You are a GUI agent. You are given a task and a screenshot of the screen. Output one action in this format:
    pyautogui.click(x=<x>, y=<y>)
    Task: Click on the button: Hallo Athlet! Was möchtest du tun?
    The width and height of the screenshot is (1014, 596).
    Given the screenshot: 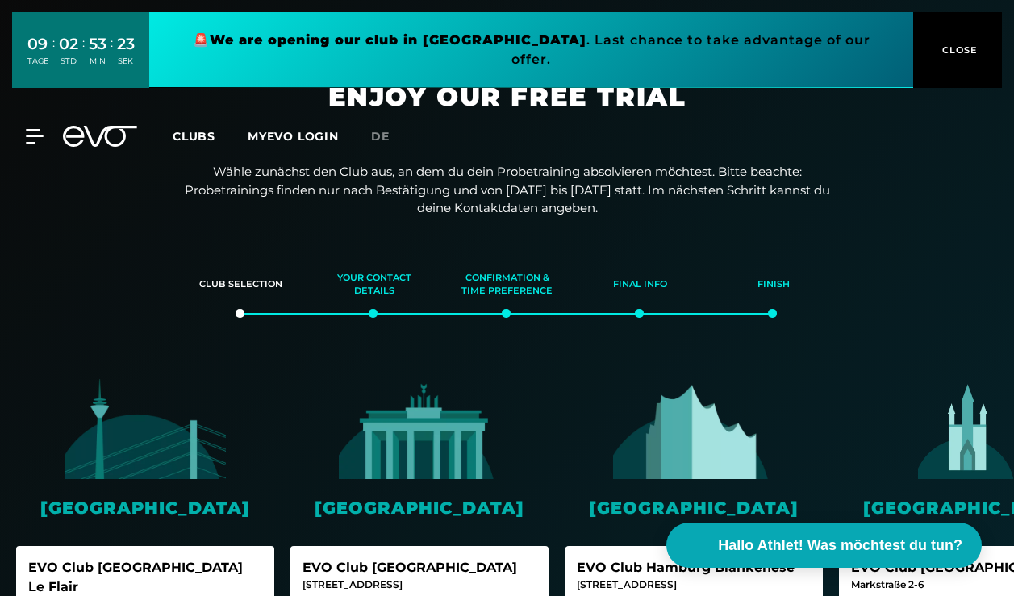 What is the action you would take?
    pyautogui.click(x=824, y=545)
    